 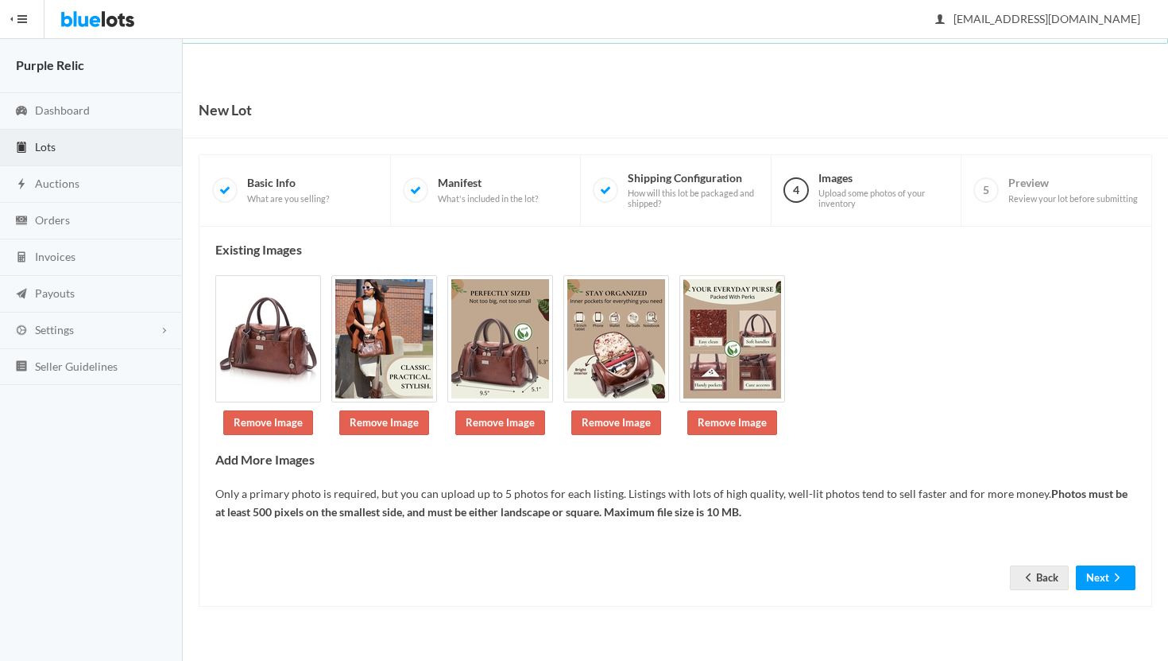 What do you see at coordinates (225, 110) in the screenshot?
I see `h1: New Lot` at bounding box center [225, 110].